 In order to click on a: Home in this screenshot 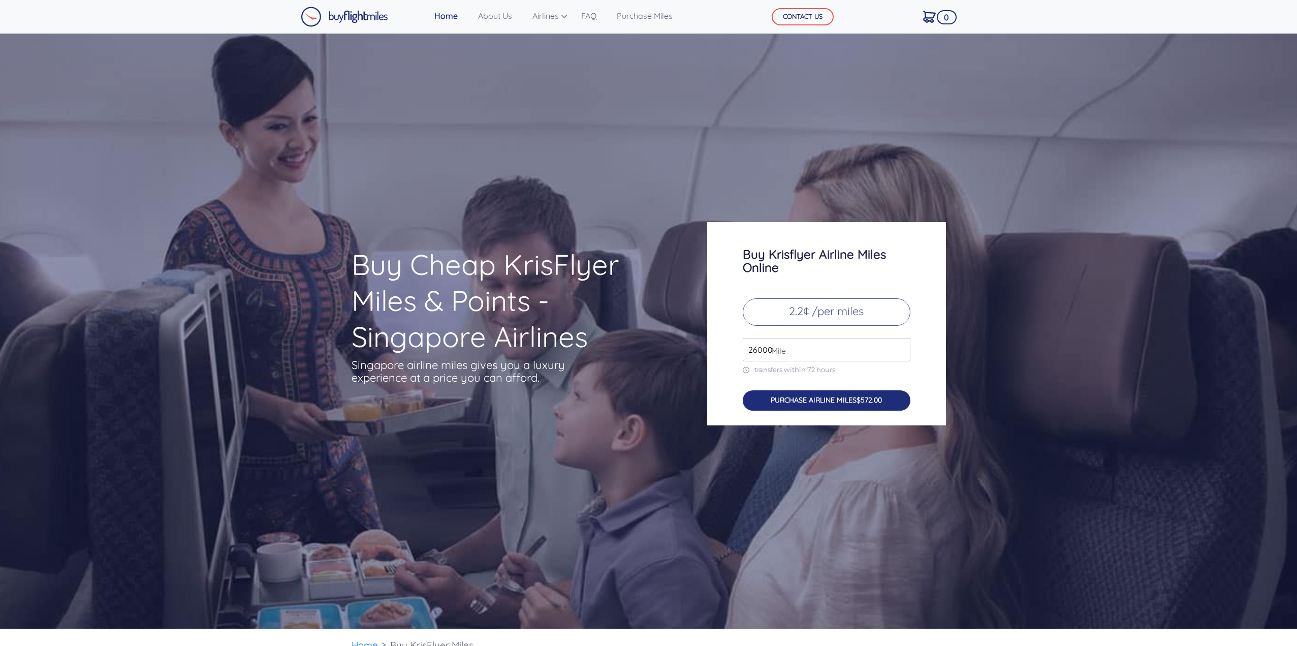, I will do `click(446, 16)`.